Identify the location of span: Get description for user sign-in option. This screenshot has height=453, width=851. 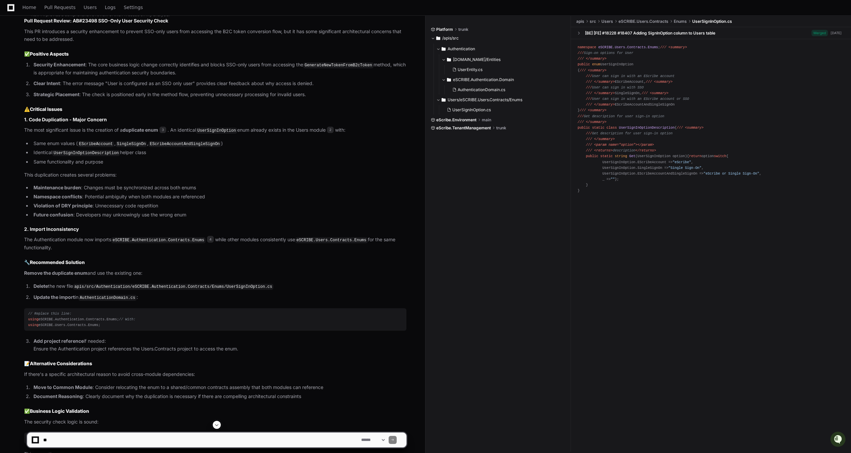
(629, 133).